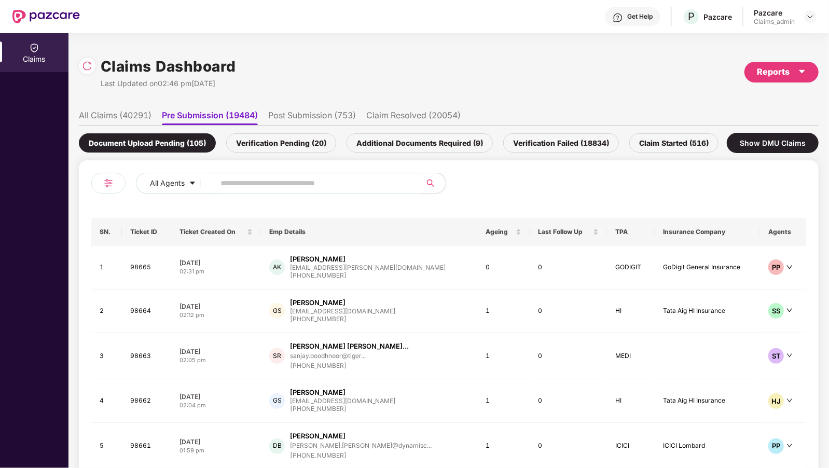 The image size is (829, 468). Describe the element at coordinates (781, 72) in the screenshot. I see `div: Reports` at that location.